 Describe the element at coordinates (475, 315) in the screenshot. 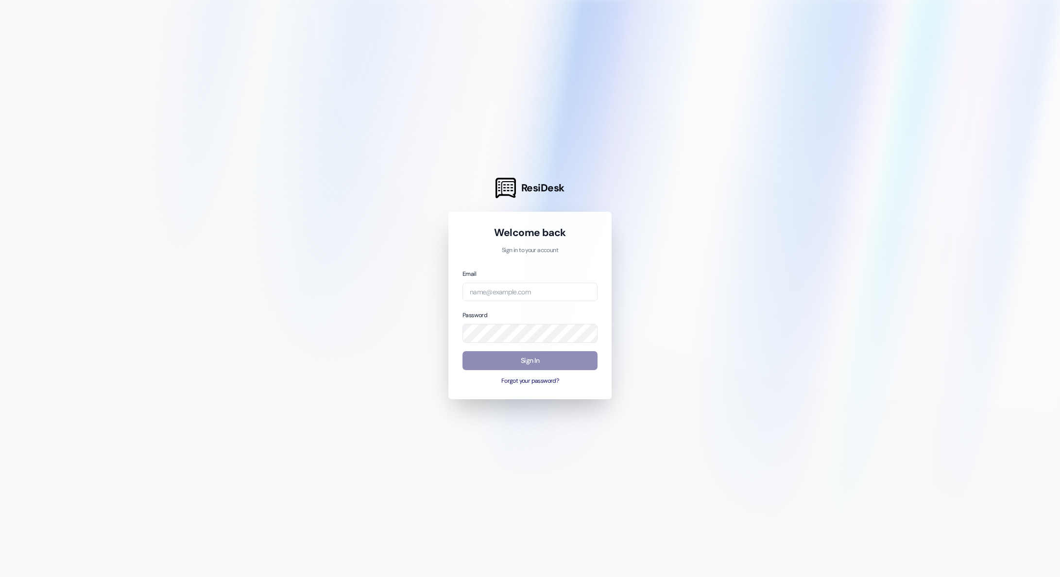

I see `label: Password` at that location.